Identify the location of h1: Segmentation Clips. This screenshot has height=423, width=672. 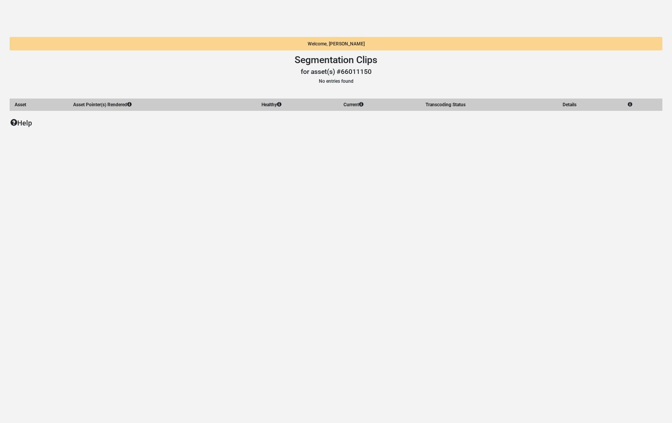
(336, 60).